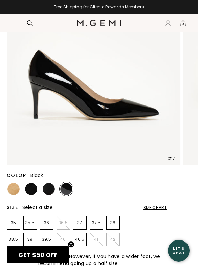 The image size is (198, 270). What do you see at coordinates (15, 23) in the screenshot?
I see `button: Open site menu` at bounding box center [15, 23].